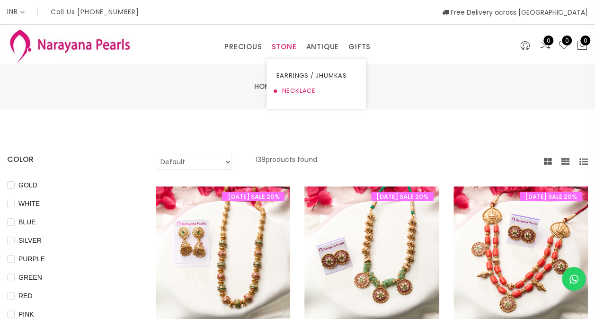  What do you see at coordinates (284, 47) in the screenshot?
I see `a: STONE` at bounding box center [284, 47].